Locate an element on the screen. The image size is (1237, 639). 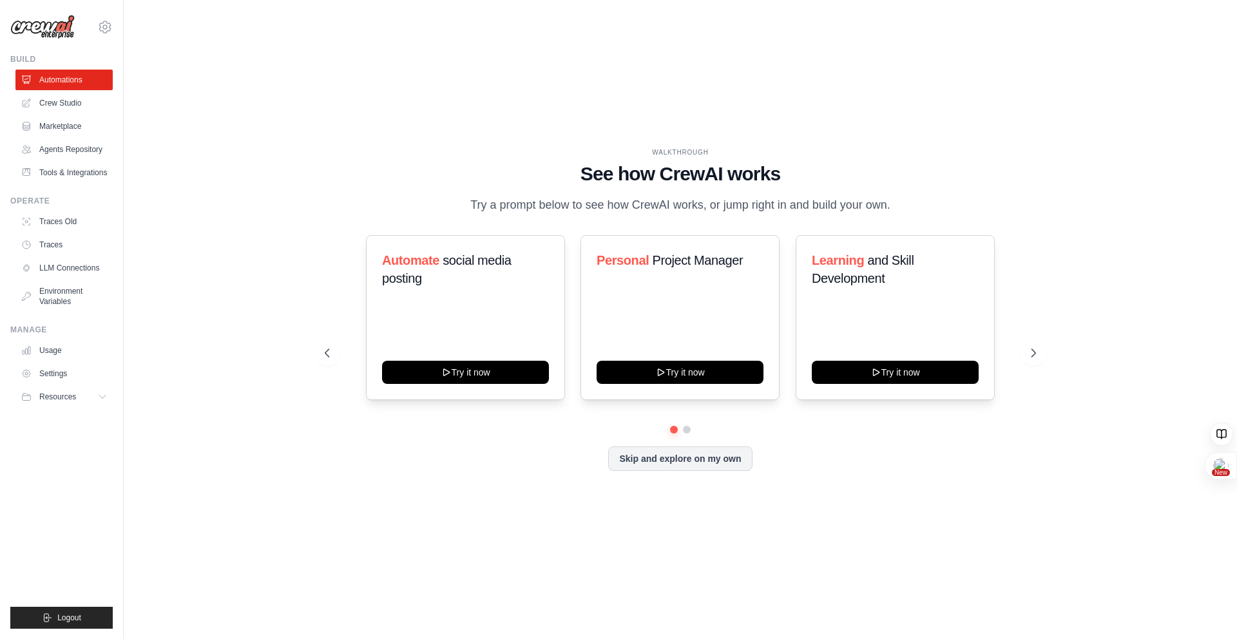
a: Settings is located at coordinates (64, 374).